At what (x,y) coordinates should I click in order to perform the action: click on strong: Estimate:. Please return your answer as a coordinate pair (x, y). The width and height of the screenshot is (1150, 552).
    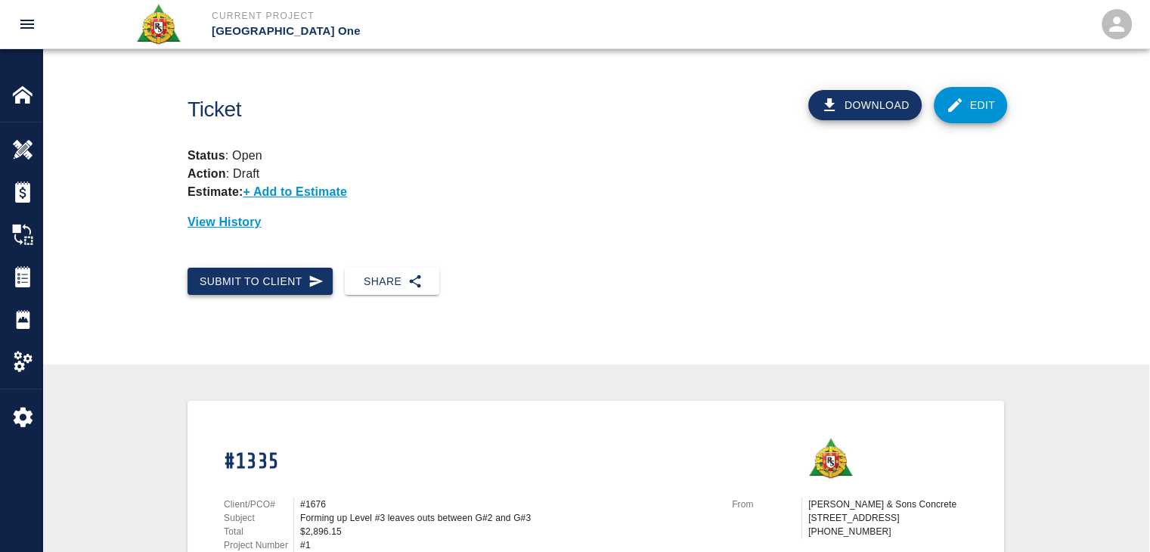
    Looking at the image, I should click on (215, 191).